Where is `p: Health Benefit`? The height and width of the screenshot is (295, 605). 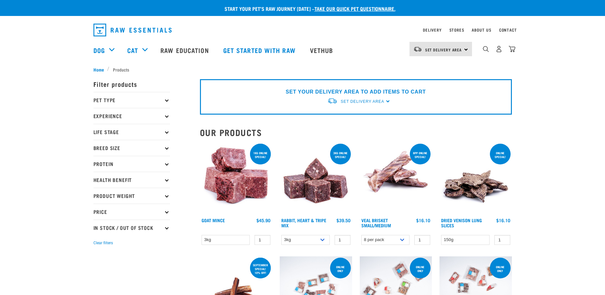
p: Health Benefit is located at coordinates (132, 180).